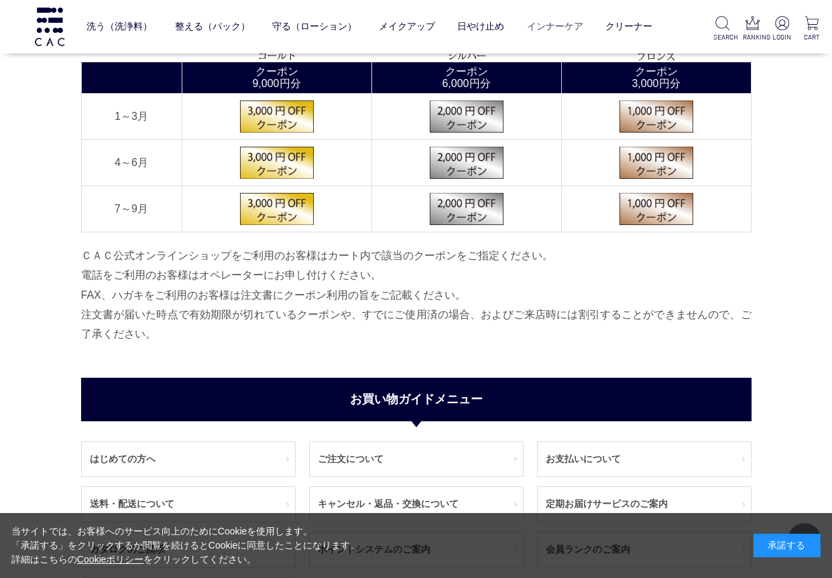  Describe the element at coordinates (812, 29) in the screenshot. I see `a: CART` at that location.